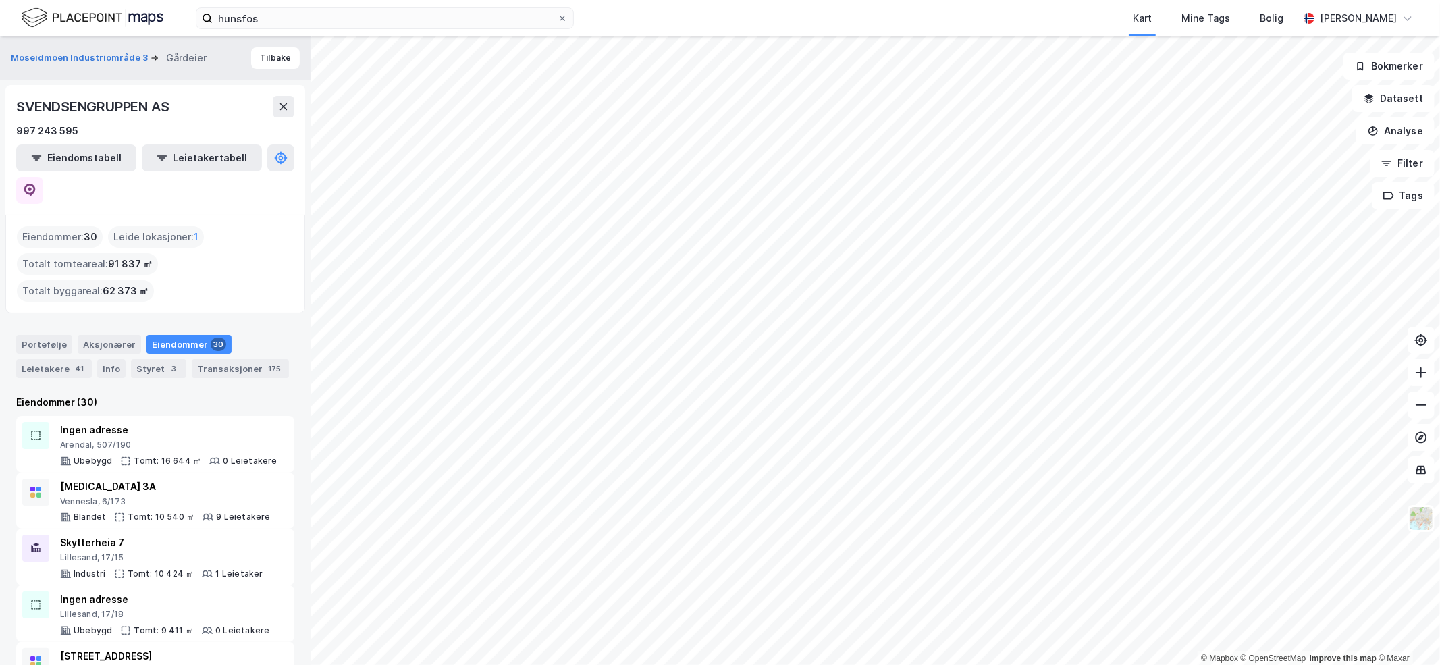  Describe the element at coordinates (161, 543) in the screenshot. I see `div: Skytterheia 7` at that location.